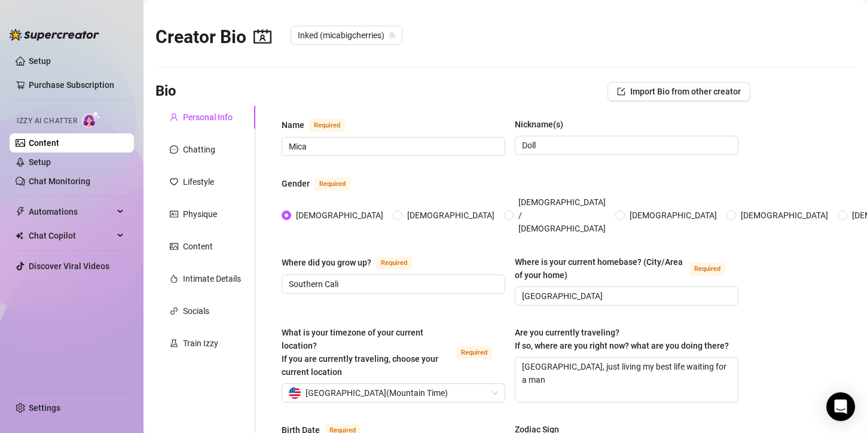  I want to click on img: us, so click(295, 393).